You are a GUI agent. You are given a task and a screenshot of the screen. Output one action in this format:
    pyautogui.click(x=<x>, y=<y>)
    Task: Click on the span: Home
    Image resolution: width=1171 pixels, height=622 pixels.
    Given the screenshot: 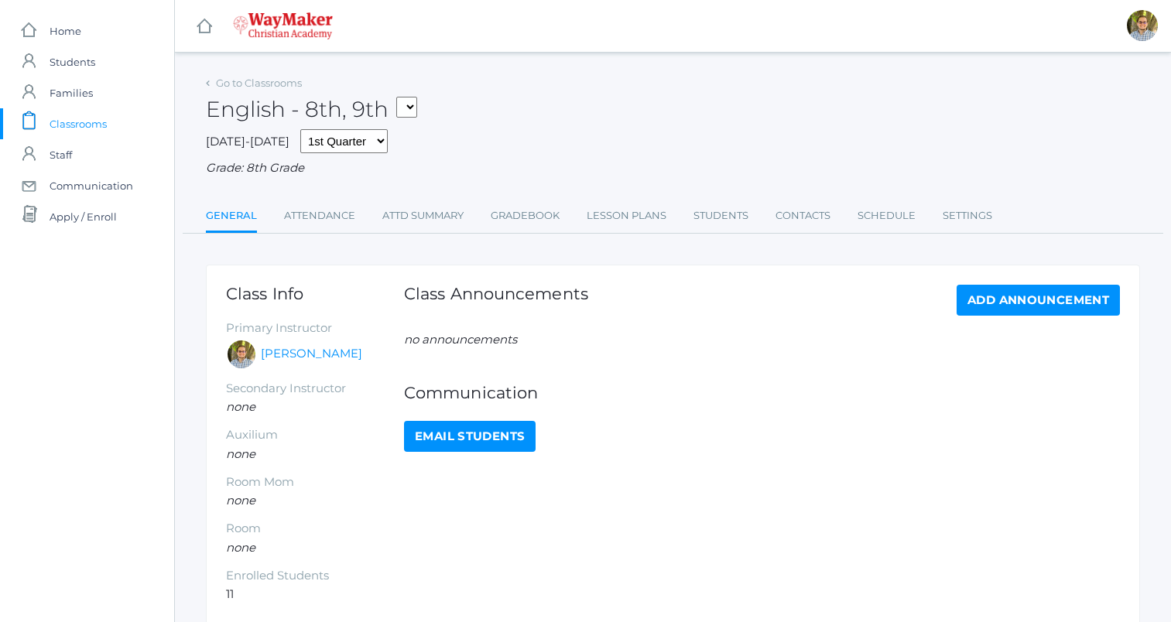 What is the action you would take?
    pyautogui.click(x=65, y=31)
    